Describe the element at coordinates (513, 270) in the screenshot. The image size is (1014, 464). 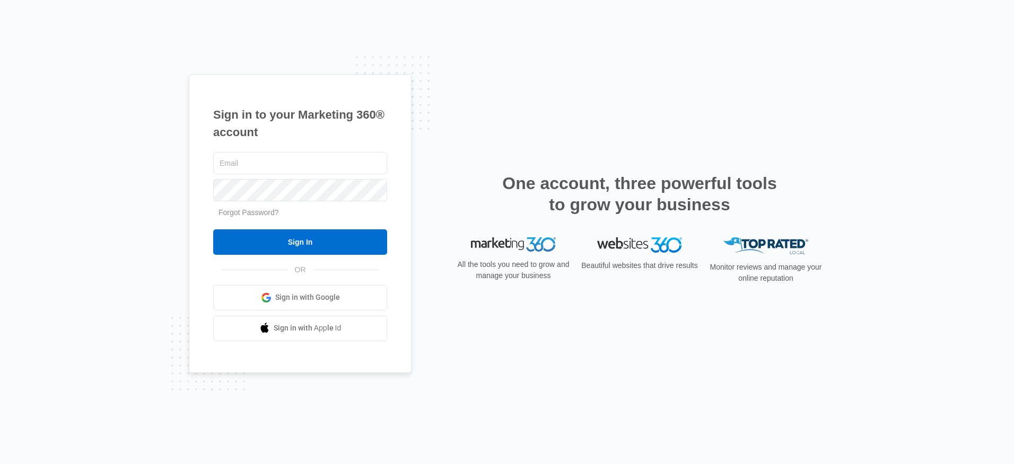
I see `p: All the tools you need to grow and manage your business` at that location.